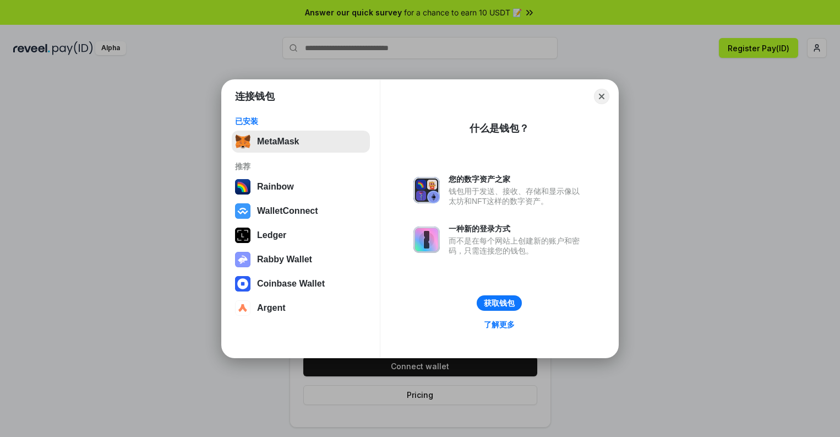  What do you see at coordinates (243, 187) in the screenshot?
I see `img: svg+xml,%3Csvg%20width%3D%22120%22%20height%3D%22120%22%20viewBox%3D%220%200%20120%20120%22%20fil...` at bounding box center [243, 187].